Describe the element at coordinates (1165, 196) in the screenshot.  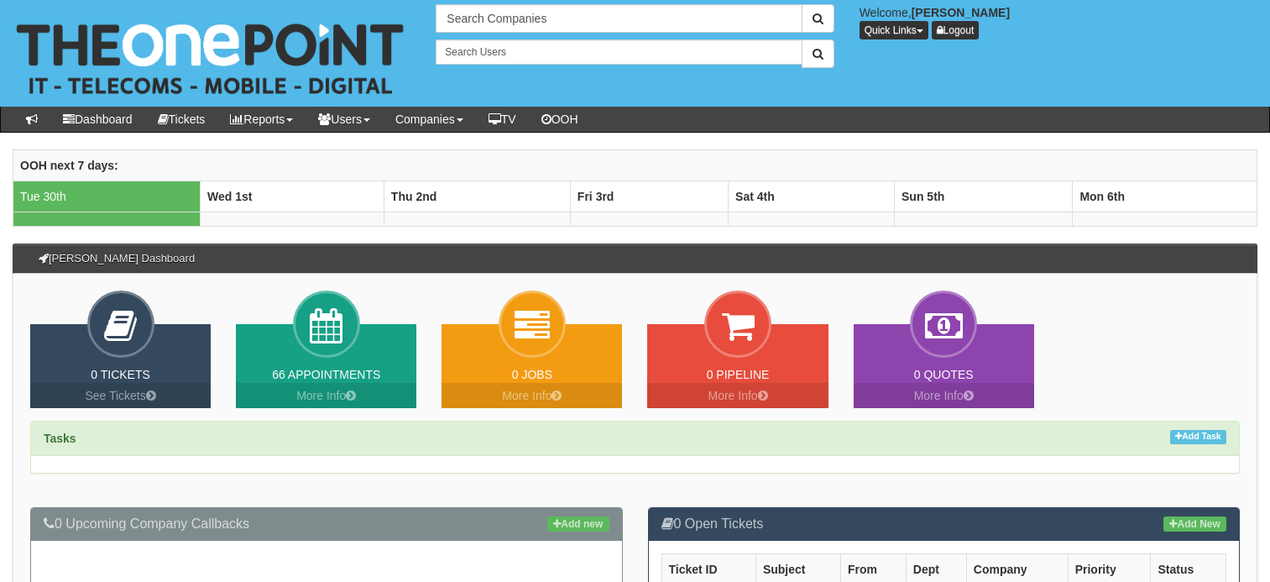
I see `th: Mon 6th` at that location.